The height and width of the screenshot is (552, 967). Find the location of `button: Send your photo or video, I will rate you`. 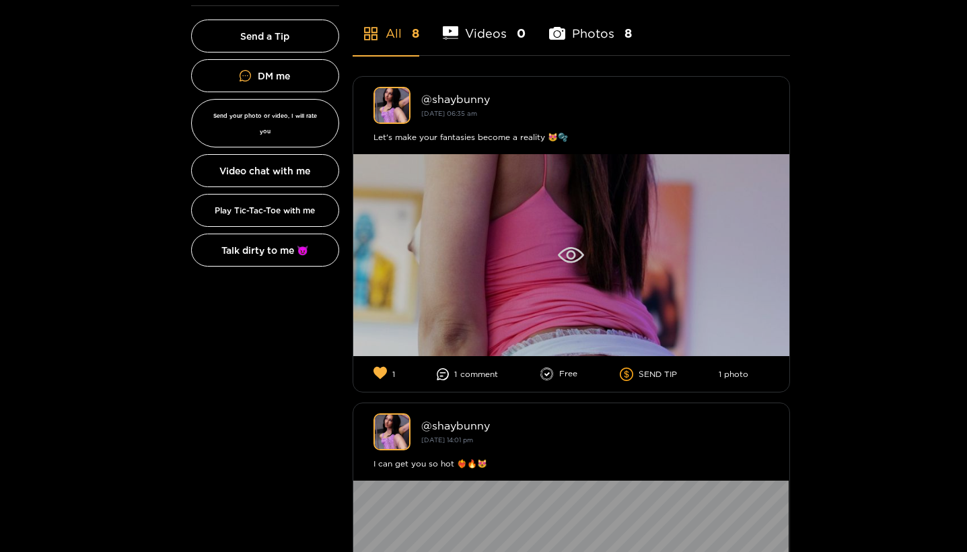

button: Send your photo or video, I will rate you is located at coordinates (265, 123).